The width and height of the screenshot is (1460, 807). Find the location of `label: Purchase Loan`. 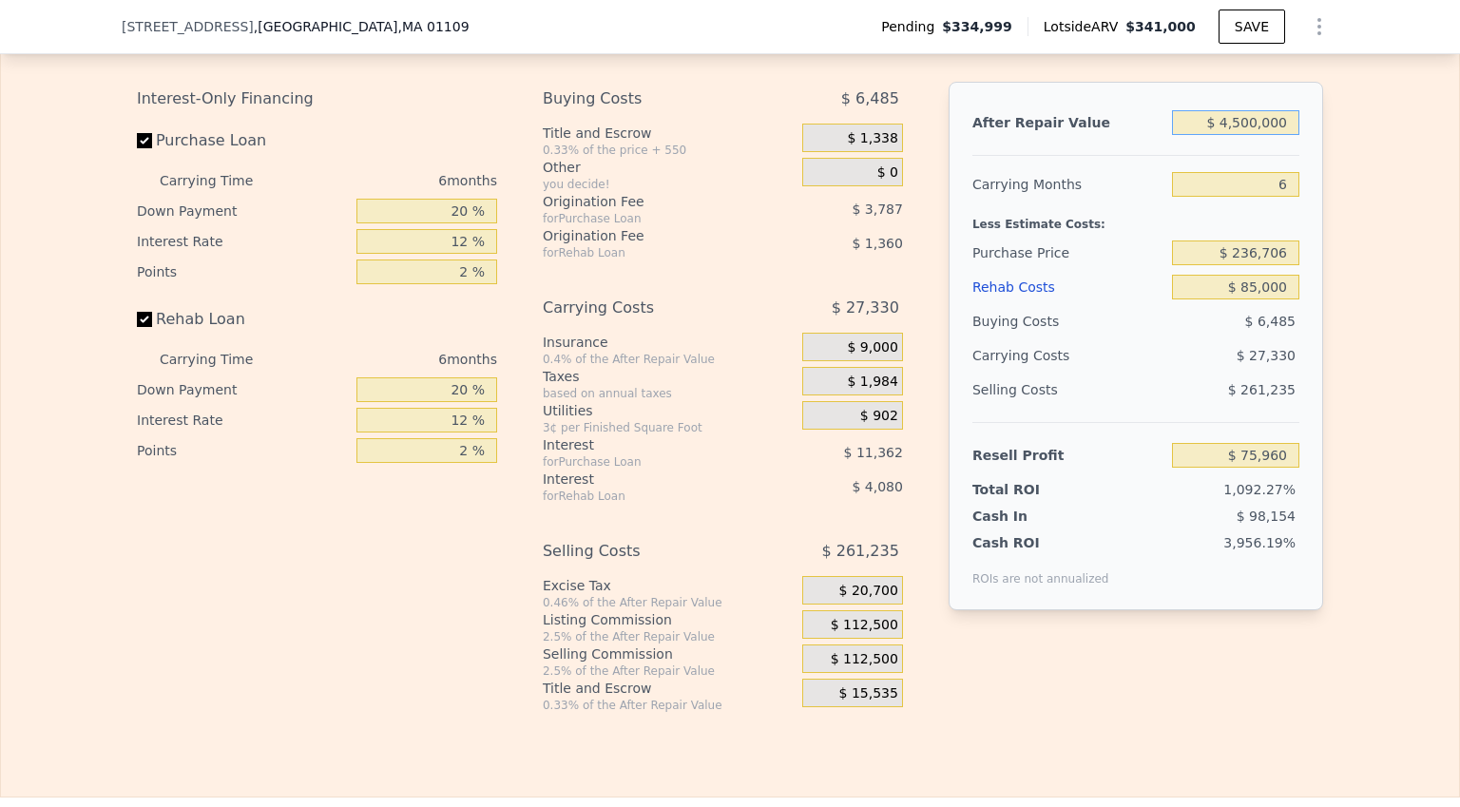

label: Purchase Loan is located at coordinates (242, 141).